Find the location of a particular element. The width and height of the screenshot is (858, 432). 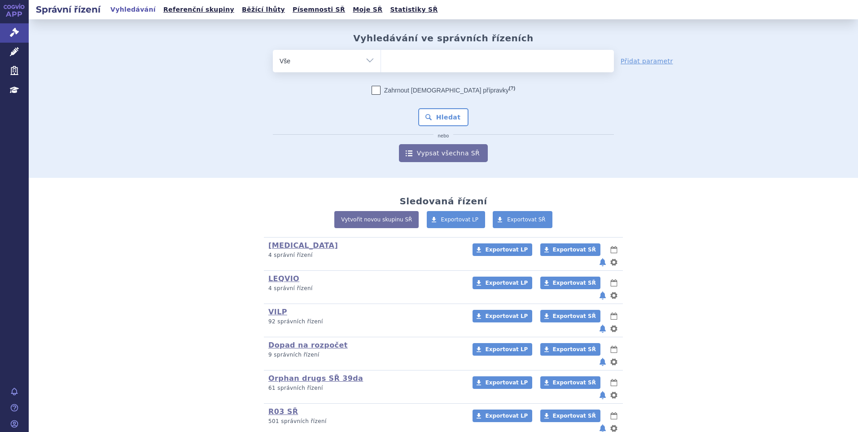

a: Písemnosti SŘ is located at coordinates (319, 9).